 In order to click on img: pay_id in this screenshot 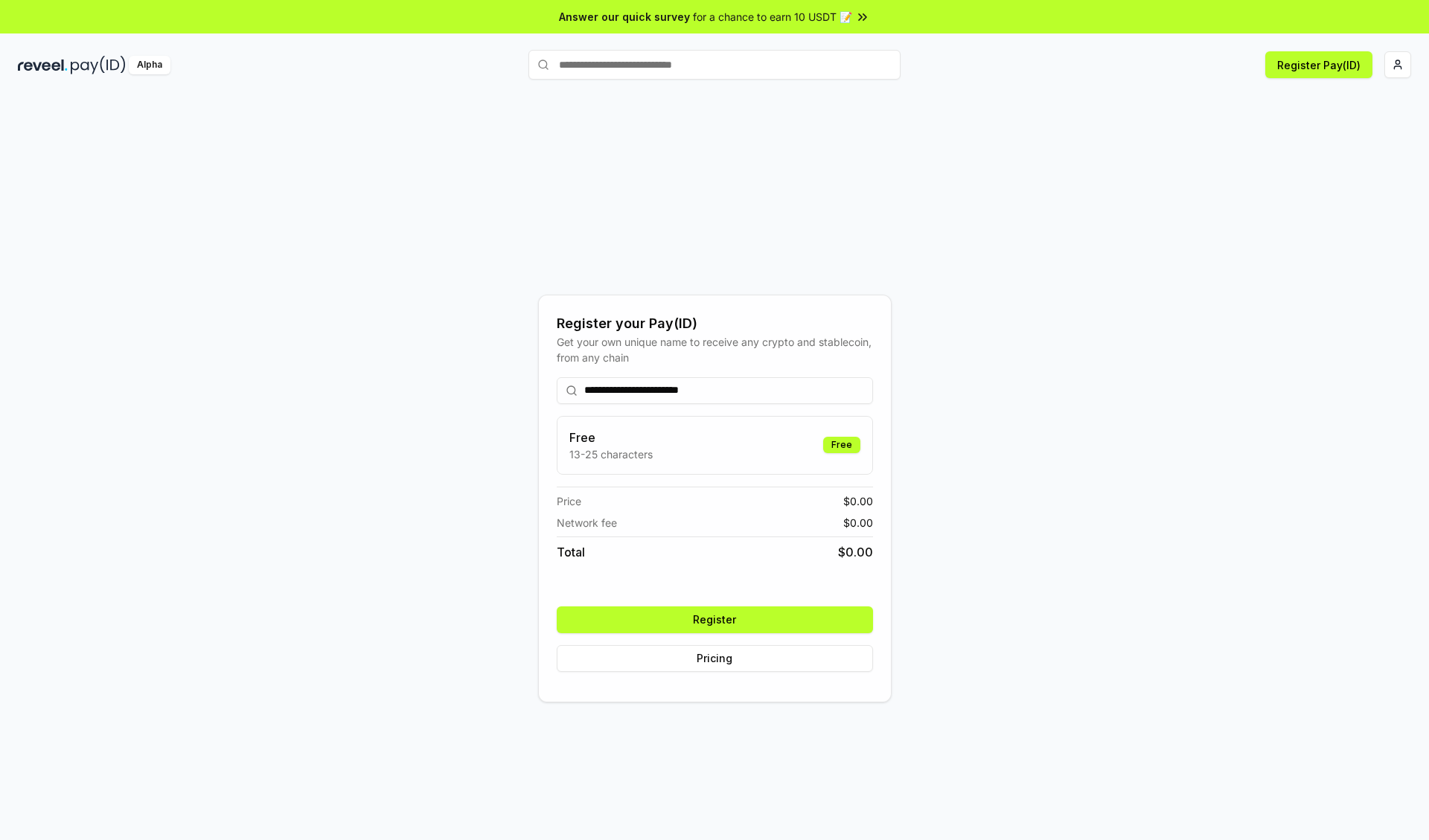, I will do `click(98, 65)`.